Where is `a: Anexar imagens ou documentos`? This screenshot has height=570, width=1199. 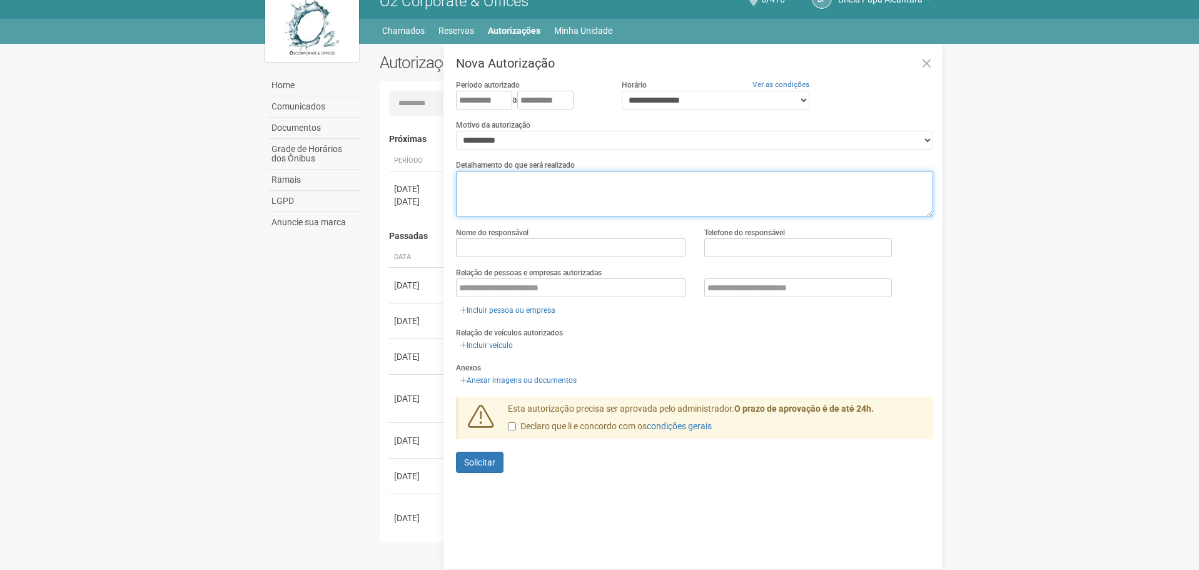
a: Anexar imagens ou documentos is located at coordinates (518, 380).